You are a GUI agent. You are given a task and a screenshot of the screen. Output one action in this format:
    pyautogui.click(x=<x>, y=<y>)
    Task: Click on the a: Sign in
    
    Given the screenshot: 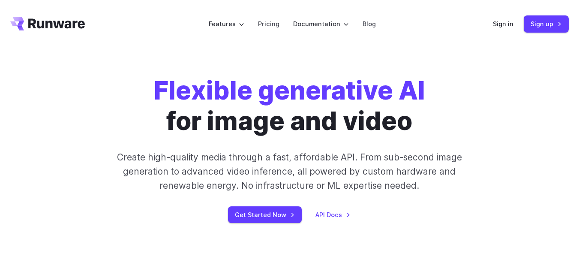 What is the action you would take?
    pyautogui.click(x=503, y=24)
    